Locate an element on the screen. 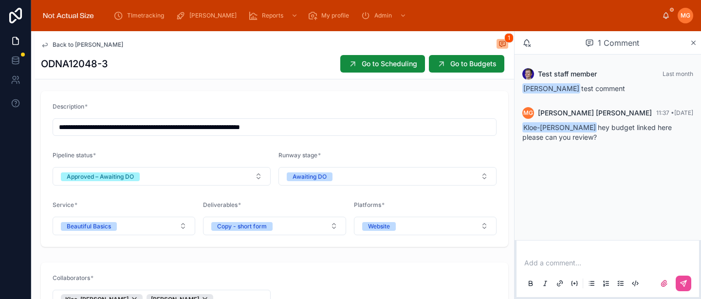  span: Go to Scheduling is located at coordinates (389, 64).